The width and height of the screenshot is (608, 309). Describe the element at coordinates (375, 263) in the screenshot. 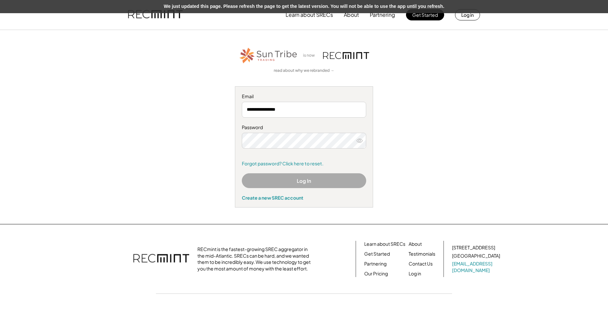

I see `a: Partnering` at that location.